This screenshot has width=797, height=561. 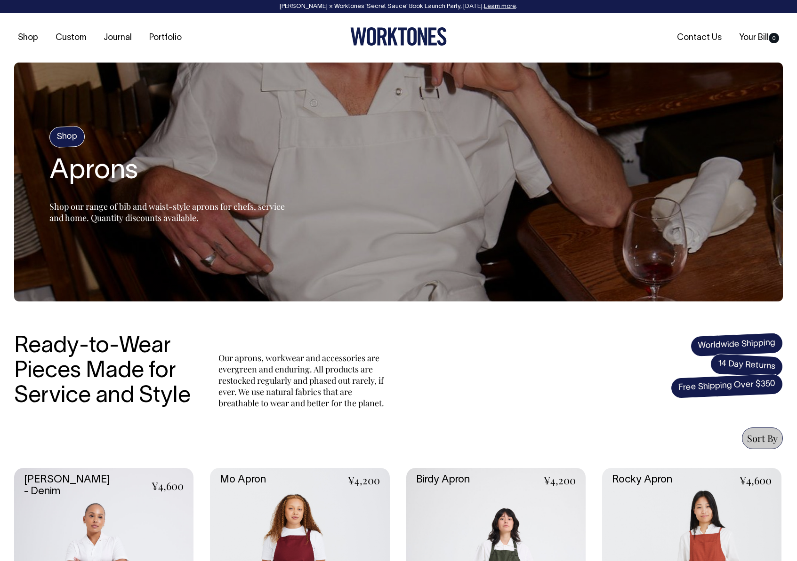 What do you see at coordinates (737, 345) in the screenshot?
I see `span: Worldwide Shipping` at bounding box center [737, 345].